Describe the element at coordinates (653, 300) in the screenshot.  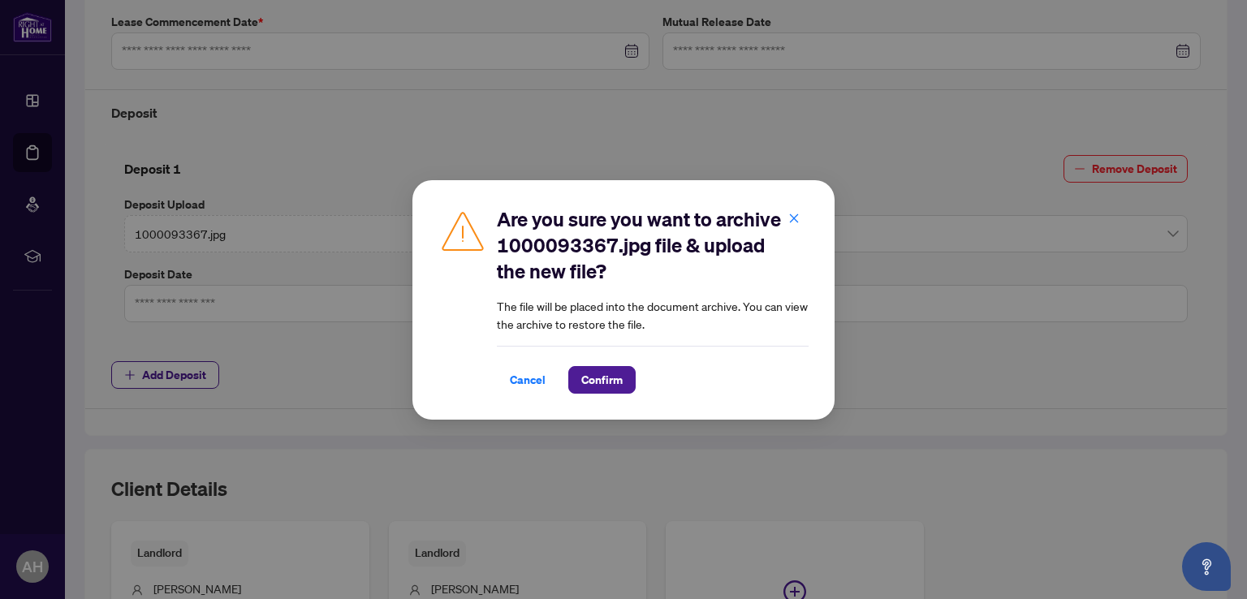
I see `div: The file will be placed into the document archive. You can view the archive to restore the file.` at that location.